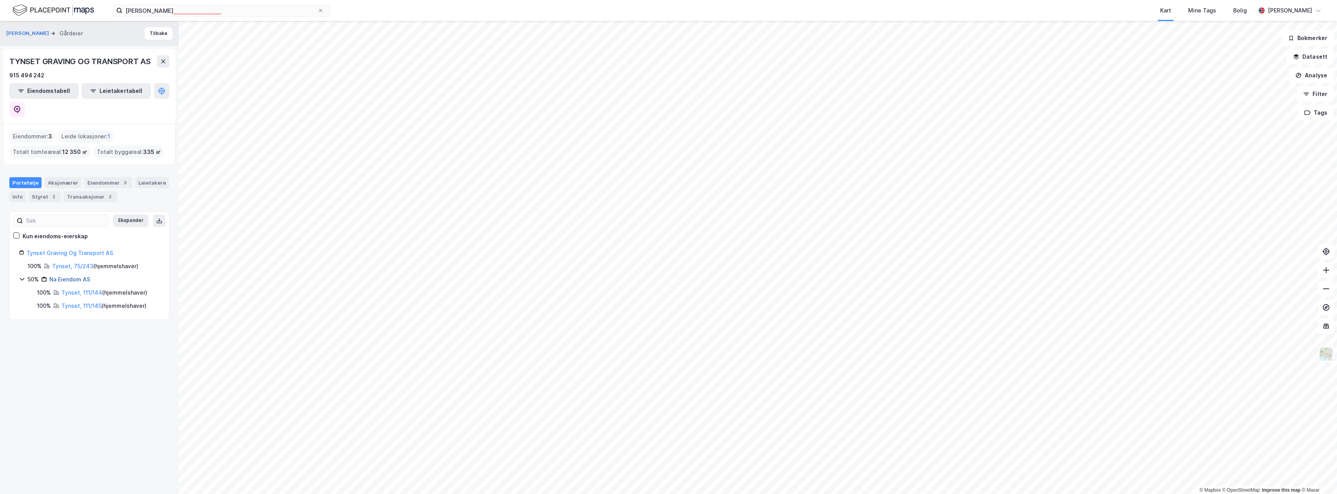 Image resolution: width=1337 pixels, height=494 pixels. What do you see at coordinates (27, 75) in the screenshot?
I see `div: 915 494 242` at bounding box center [27, 75].